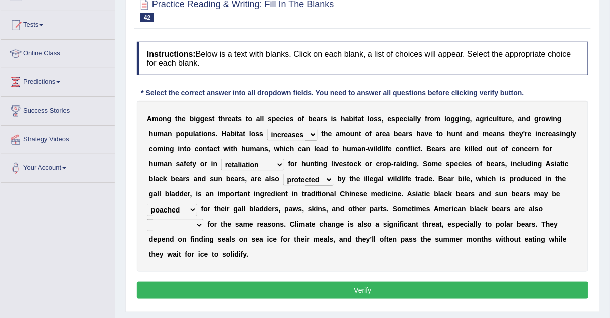  What do you see at coordinates (467, 149) in the screenshot?
I see `b: k` at bounding box center [467, 149].